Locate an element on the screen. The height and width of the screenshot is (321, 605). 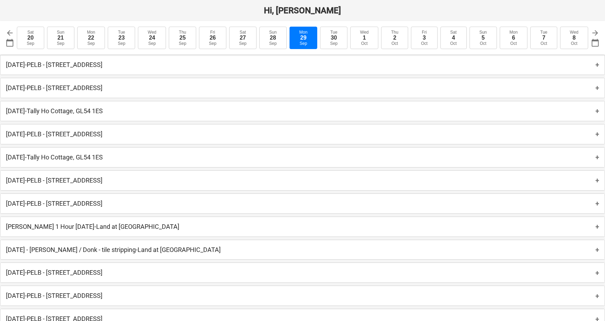
div: 21 is located at coordinates (61, 38).